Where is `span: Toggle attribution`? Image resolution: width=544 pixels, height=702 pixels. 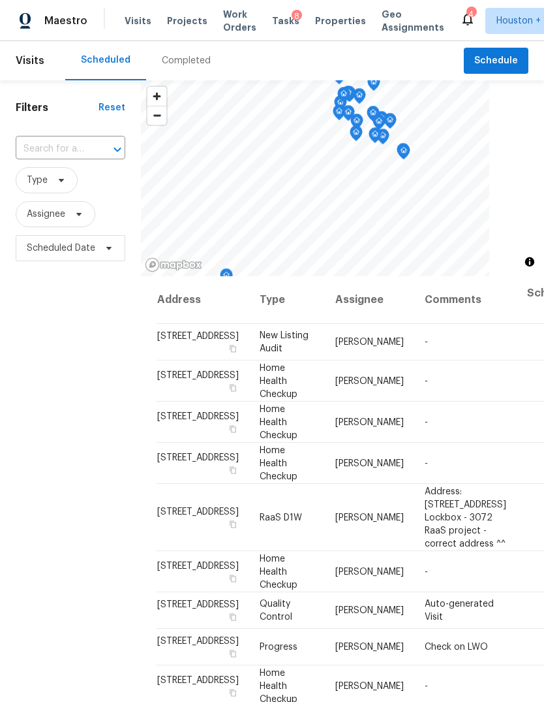
span: Toggle attribution is located at coordinates (530, 262).